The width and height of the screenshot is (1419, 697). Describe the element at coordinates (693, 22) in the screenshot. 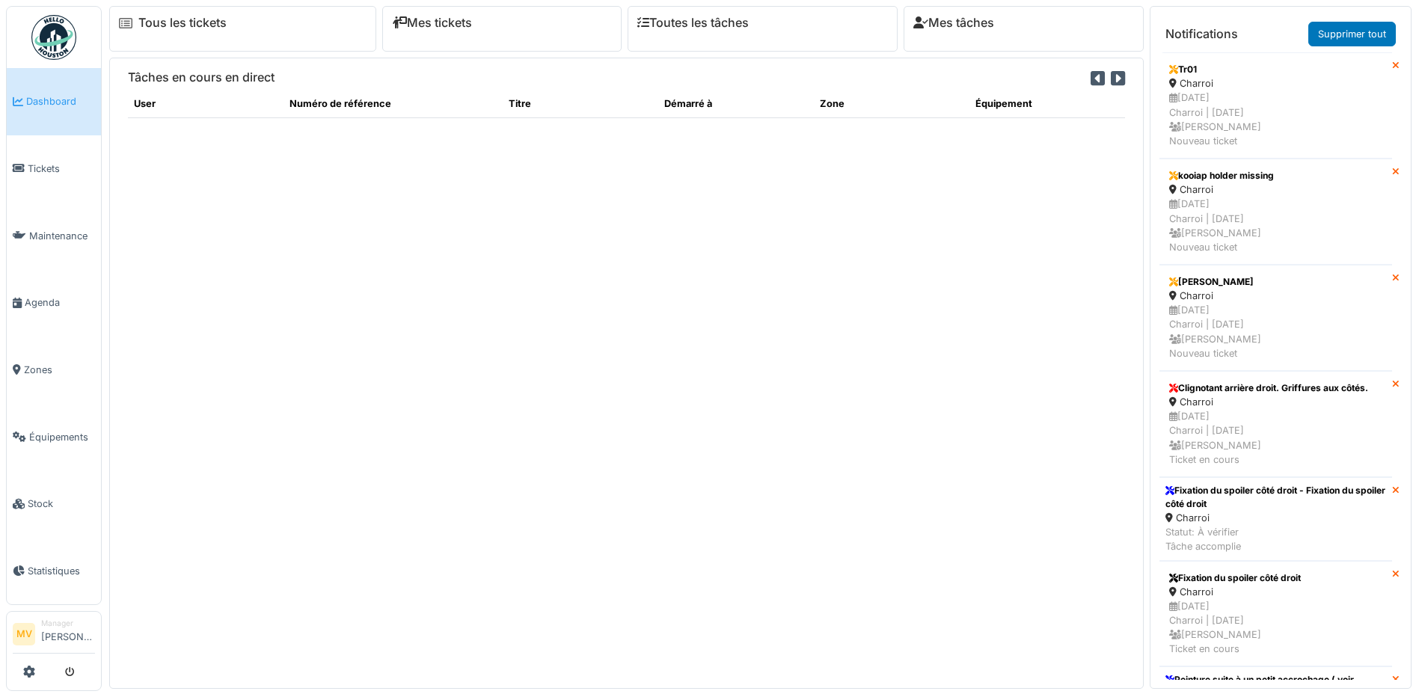

I see `a: Toutes les tâches` at that location.